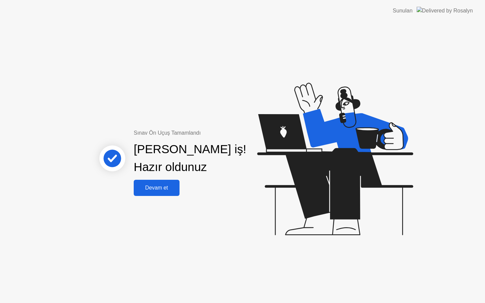  Describe the element at coordinates (402, 11) in the screenshot. I see `div: Sunulan` at that location.